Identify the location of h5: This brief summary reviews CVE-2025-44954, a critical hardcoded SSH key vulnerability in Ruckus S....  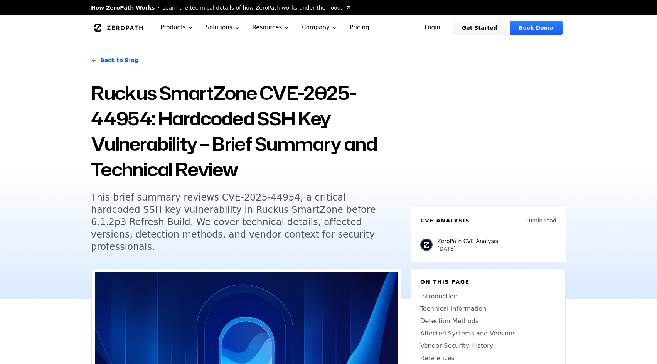
(239, 222).